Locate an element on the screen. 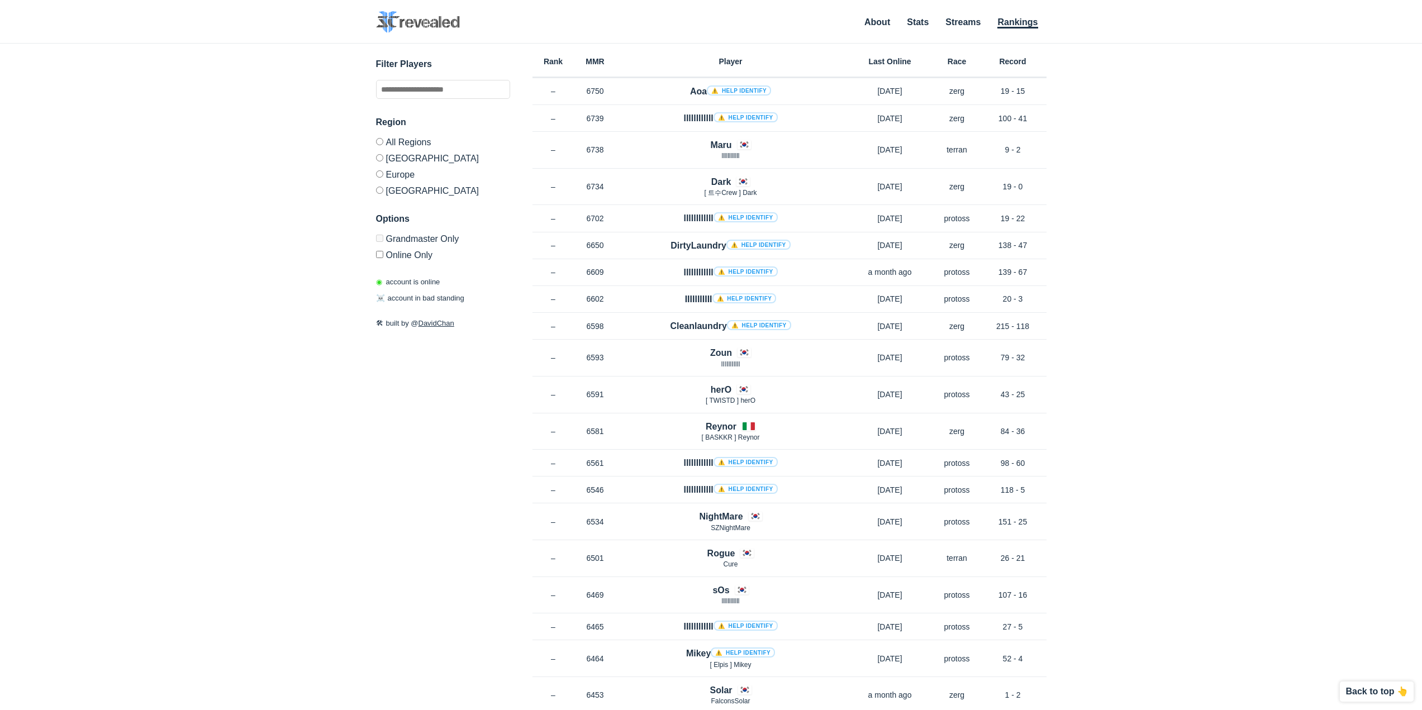  p: 6734 is located at coordinates (595, 187).